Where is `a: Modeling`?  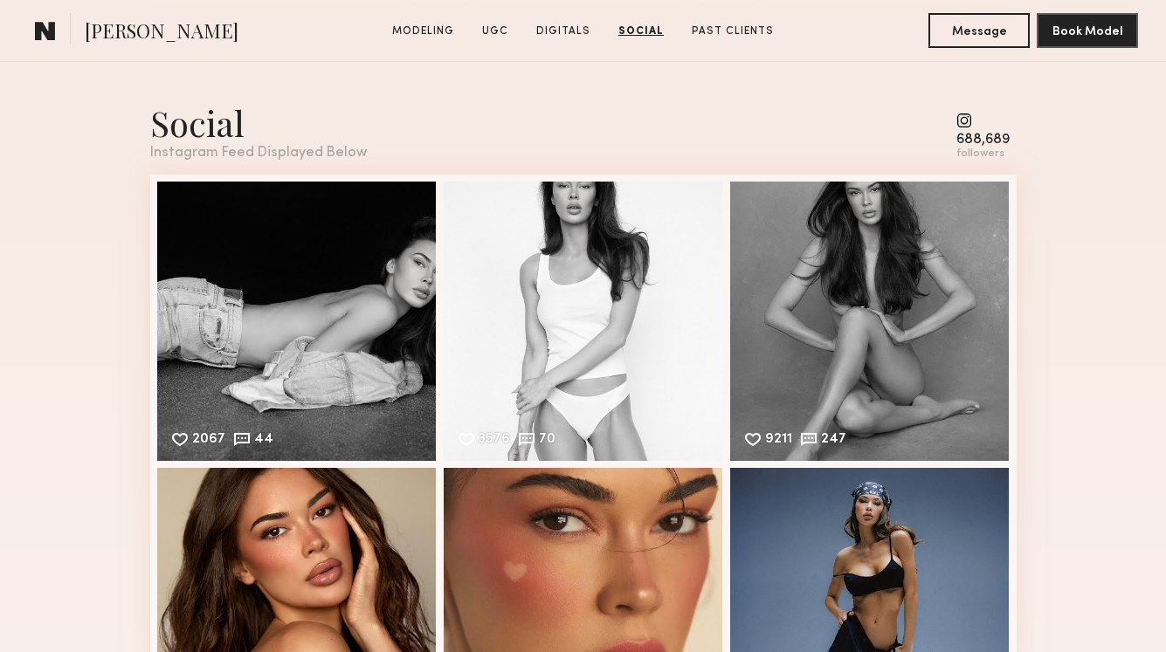
a: Modeling is located at coordinates (423, 31).